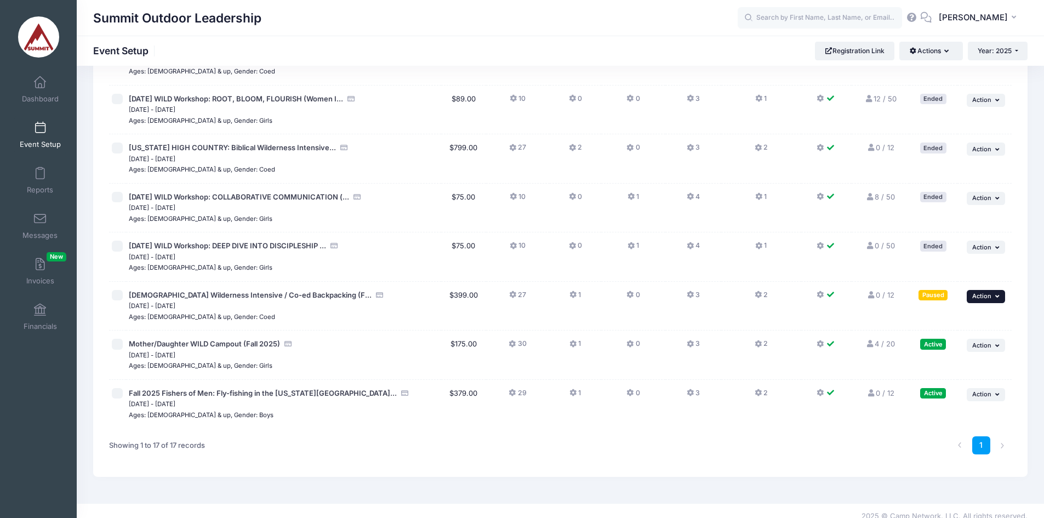  What do you see at coordinates (464, 306) in the screenshot?
I see `td: $399.00` at bounding box center [464, 306].